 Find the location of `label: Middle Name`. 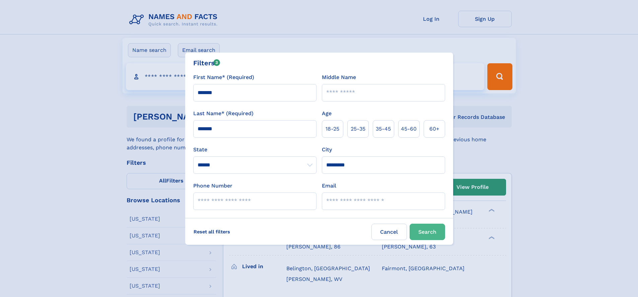

label: Middle Name is located at coordinates (339, 77).